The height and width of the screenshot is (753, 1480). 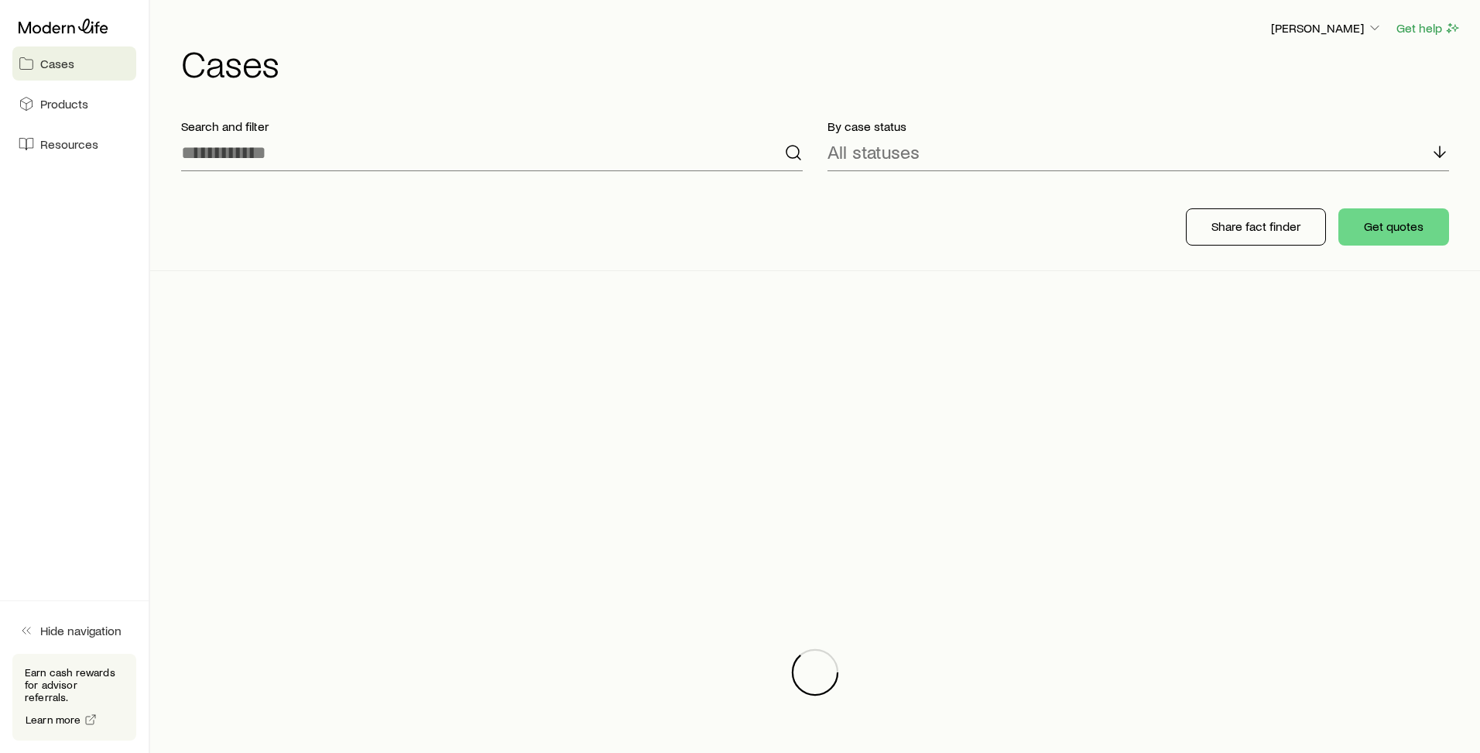 I want to click on a: Cases, so click(x=74, y=63).